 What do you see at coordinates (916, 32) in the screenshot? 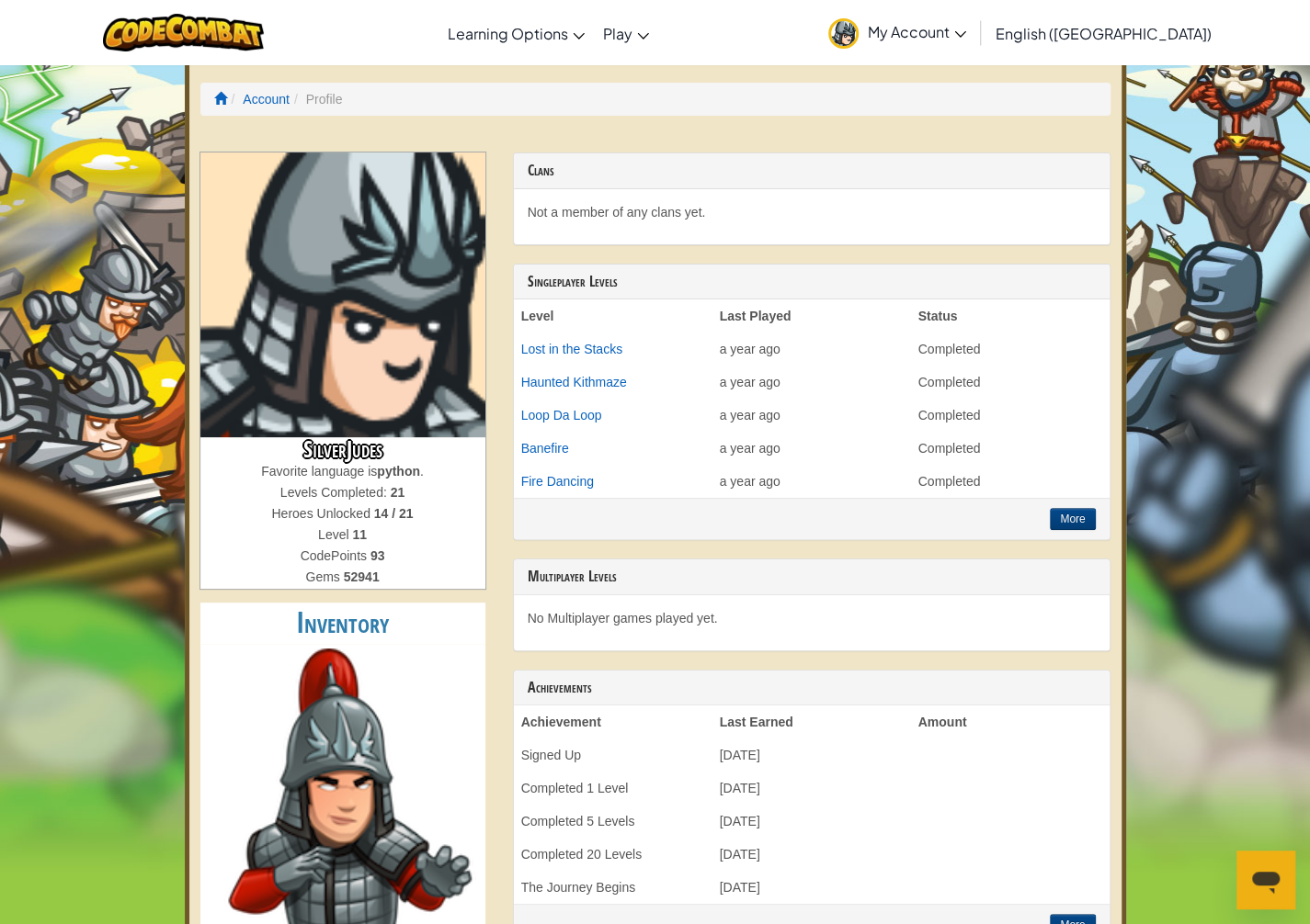
I see `span: My Account` at bounding box center [916, 32].